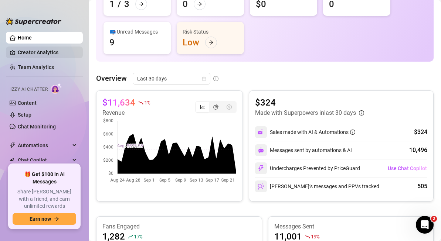  I want to click on span: 🎁 Get $100 in AI Messages, so click(44, 178).